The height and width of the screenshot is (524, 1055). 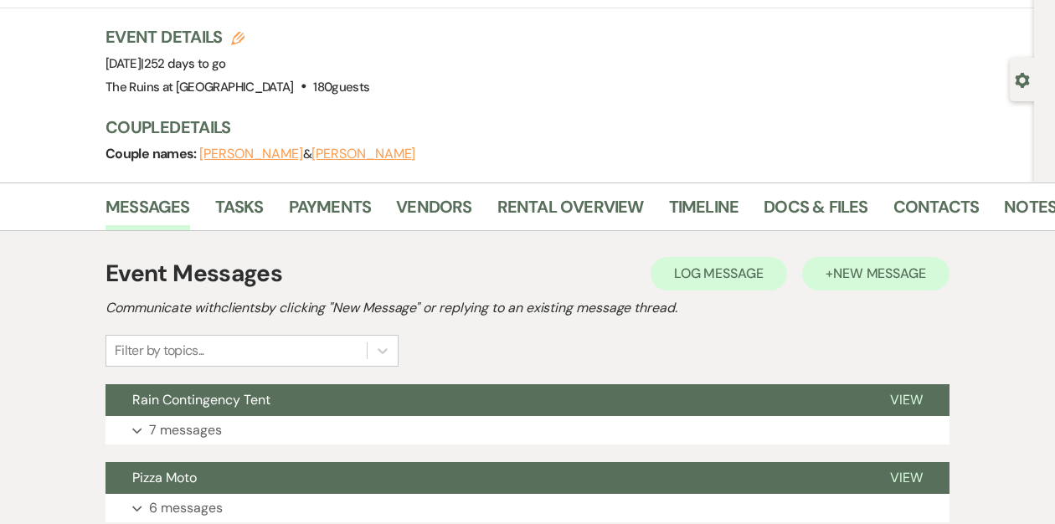 I want to click on button: Pizza Moto, so click(x=484, y=478).